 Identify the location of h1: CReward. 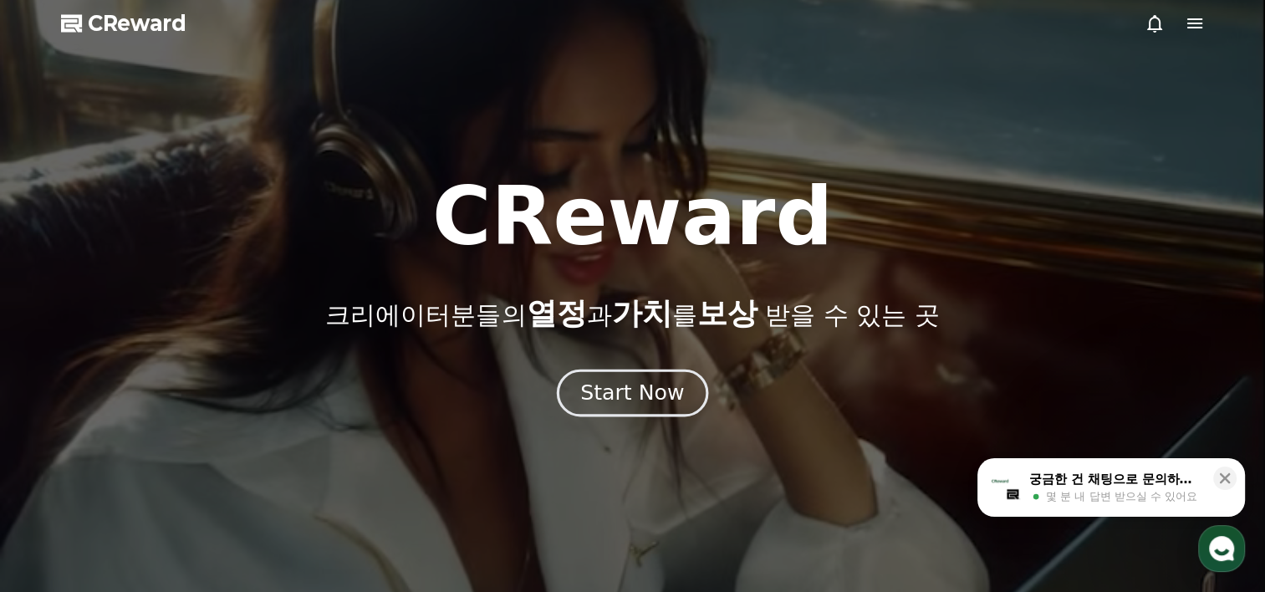
(632, 217).